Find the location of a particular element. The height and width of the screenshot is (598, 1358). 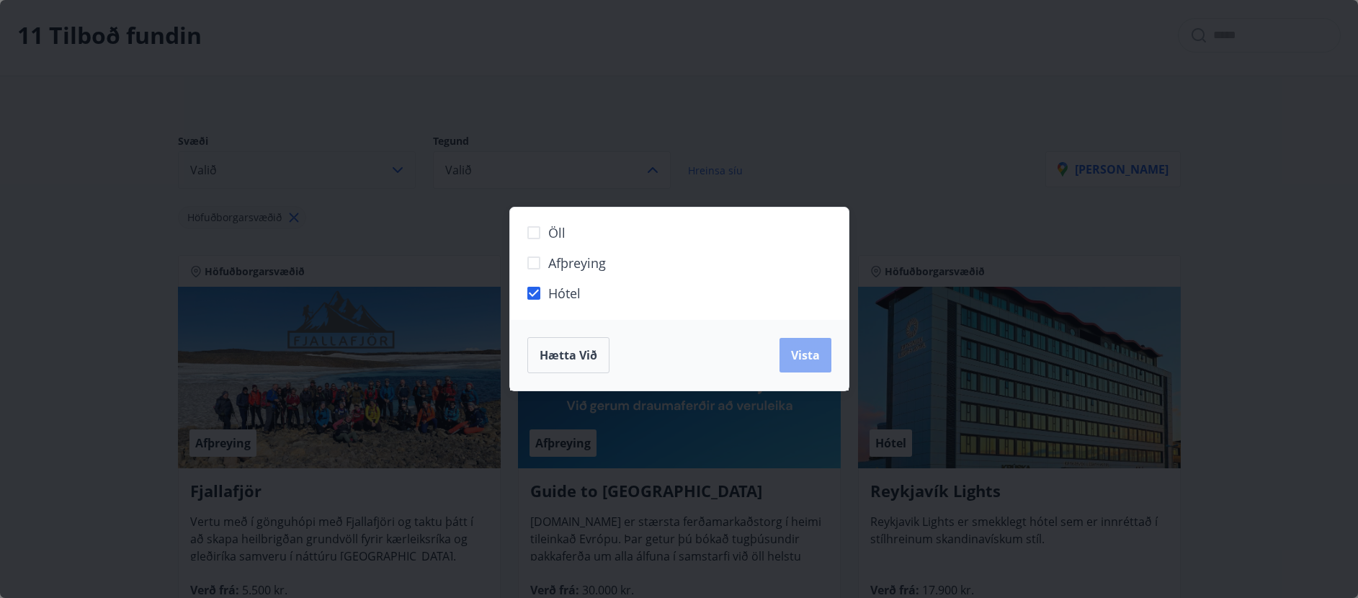

span: Vista is located at coordinates (805, 355).